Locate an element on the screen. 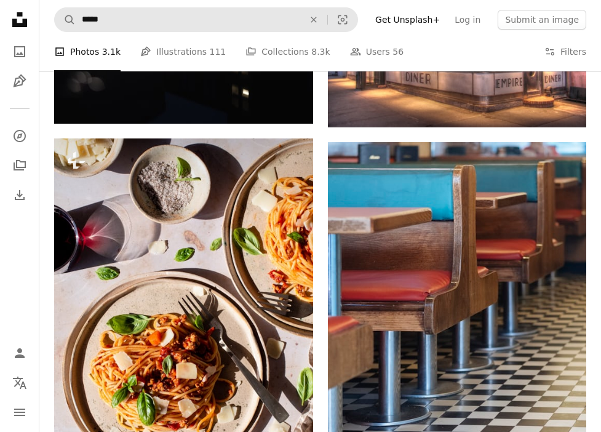  a: empty red leather padded bench is located at coordinates (457, 336).